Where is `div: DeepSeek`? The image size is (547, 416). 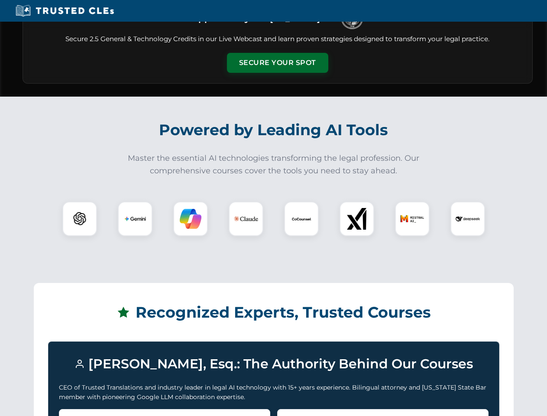 div: DeepSeek is located at coordinates (468, 219).